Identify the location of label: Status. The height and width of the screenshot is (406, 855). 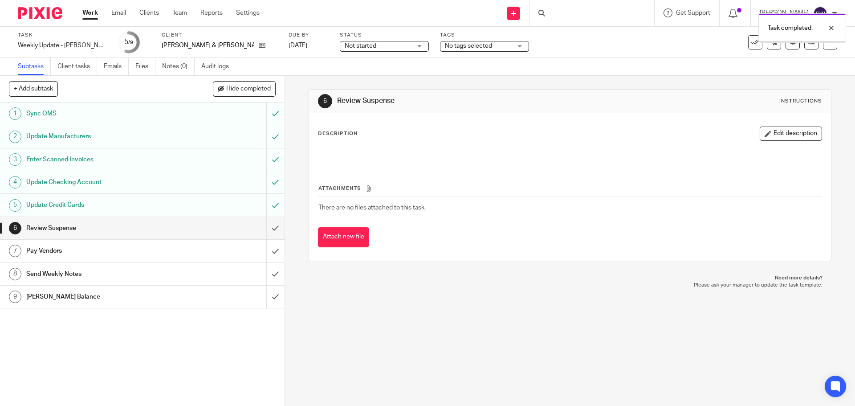
(384, 35).